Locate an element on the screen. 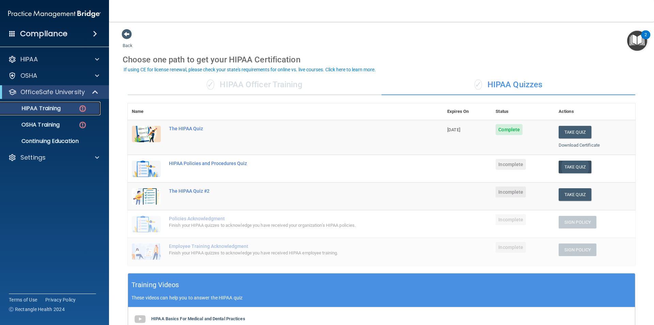  a: Privacy Policy is located at coordinates (61, 299).